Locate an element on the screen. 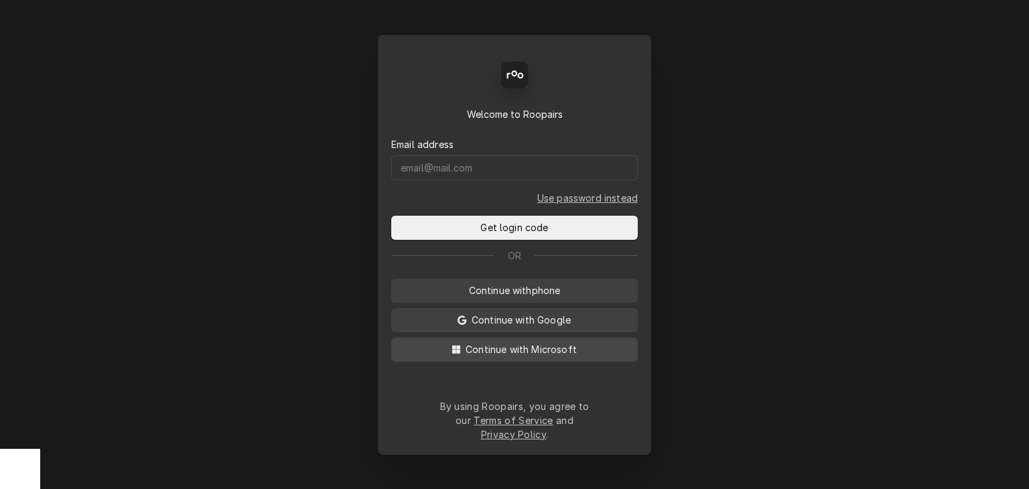  button: Get login code is located at coordinates (514, 228).